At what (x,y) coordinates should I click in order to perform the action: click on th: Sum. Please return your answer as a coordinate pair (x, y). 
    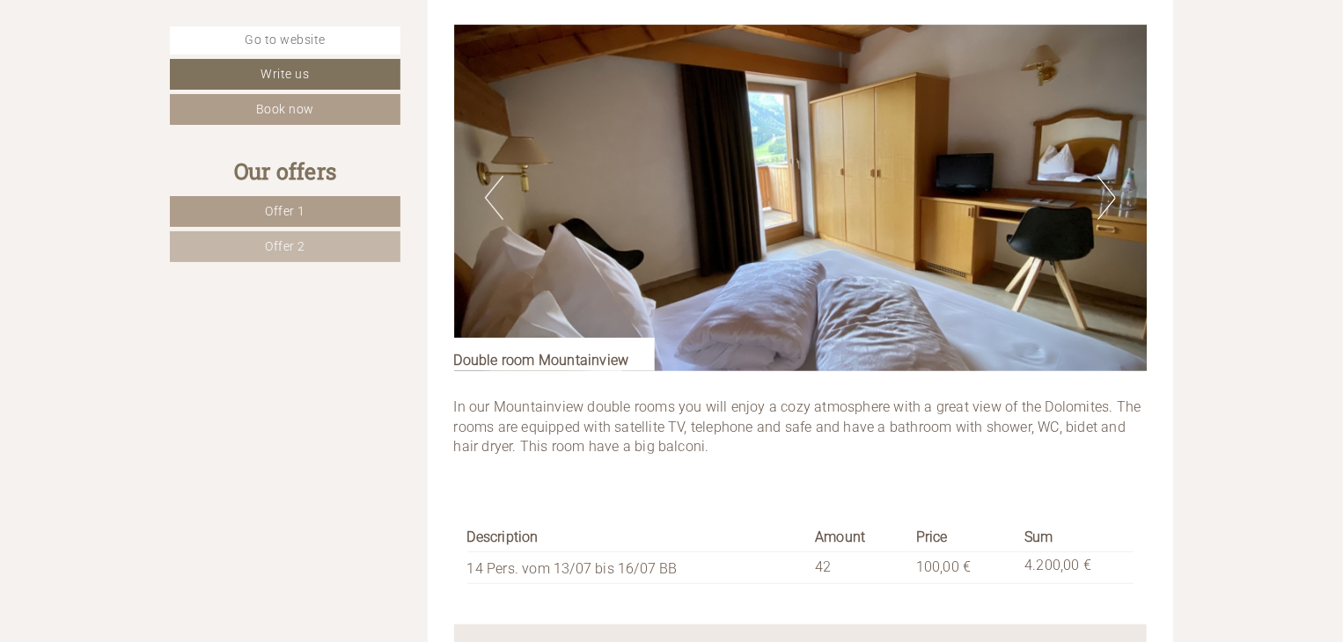
    Looking at the image, I should click on (1075, 538).